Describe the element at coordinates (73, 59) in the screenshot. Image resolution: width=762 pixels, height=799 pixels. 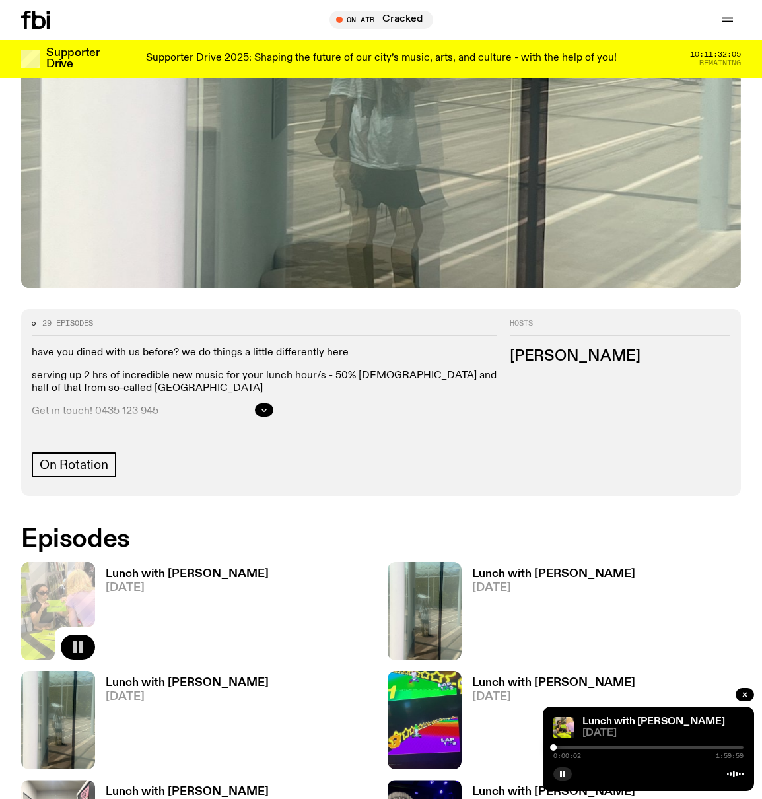
I see `h3: Supporter Drive` at that location.